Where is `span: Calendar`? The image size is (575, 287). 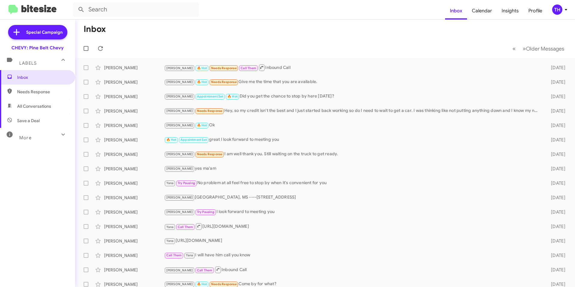
span: Calendar is located at coordinates (482, 11).